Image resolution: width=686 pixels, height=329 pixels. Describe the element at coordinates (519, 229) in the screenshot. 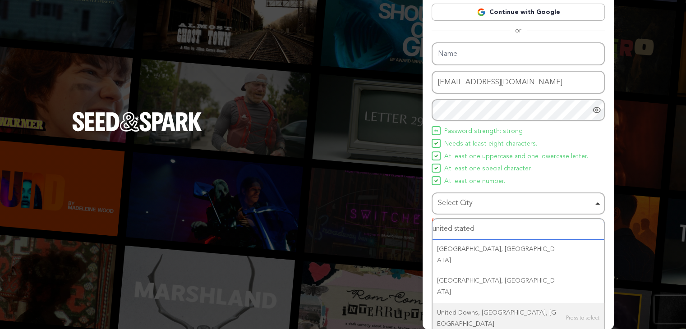

I see `input: Select City` at that location.